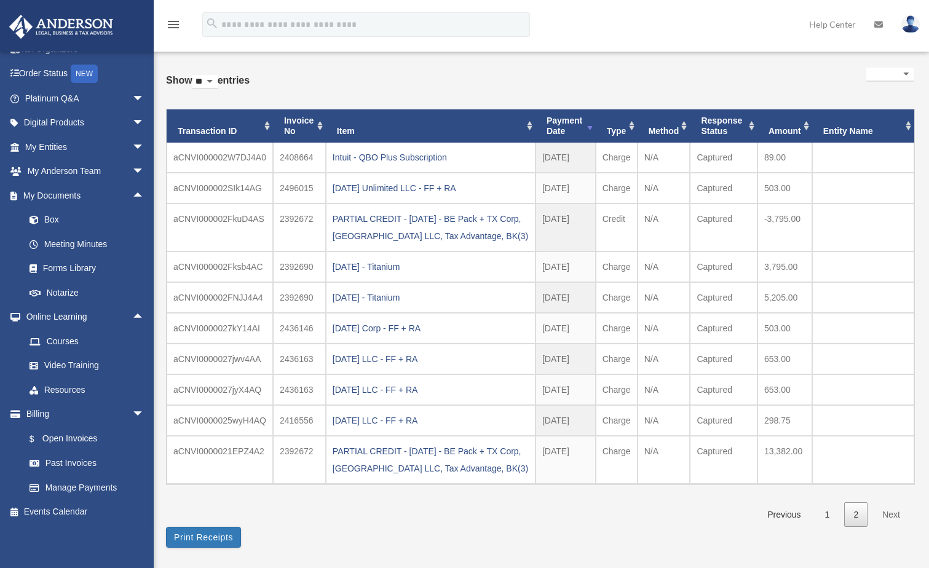 The width and height of the screenshot is (929, 568). I want to click on th: Item: activate to sort column ascending, so click(431, 126).